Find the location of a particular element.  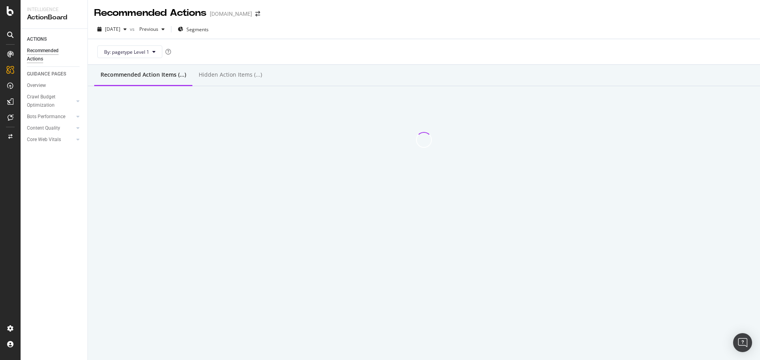

span: vs is located at coordinates (133, 29).